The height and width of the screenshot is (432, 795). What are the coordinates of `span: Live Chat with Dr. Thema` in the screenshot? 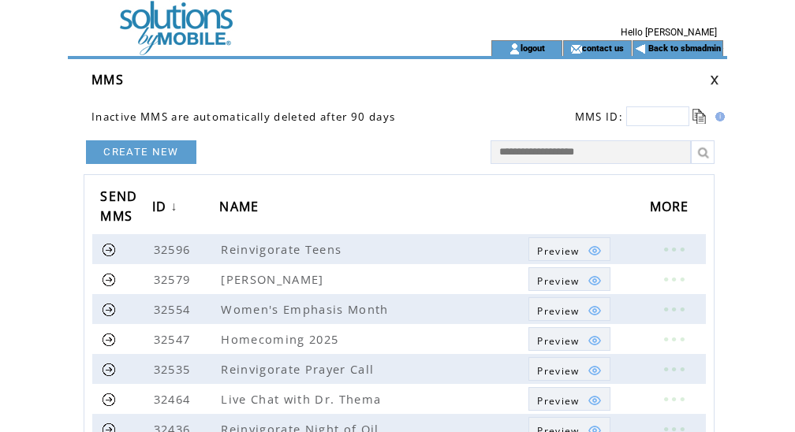 It's located at (303, 399).